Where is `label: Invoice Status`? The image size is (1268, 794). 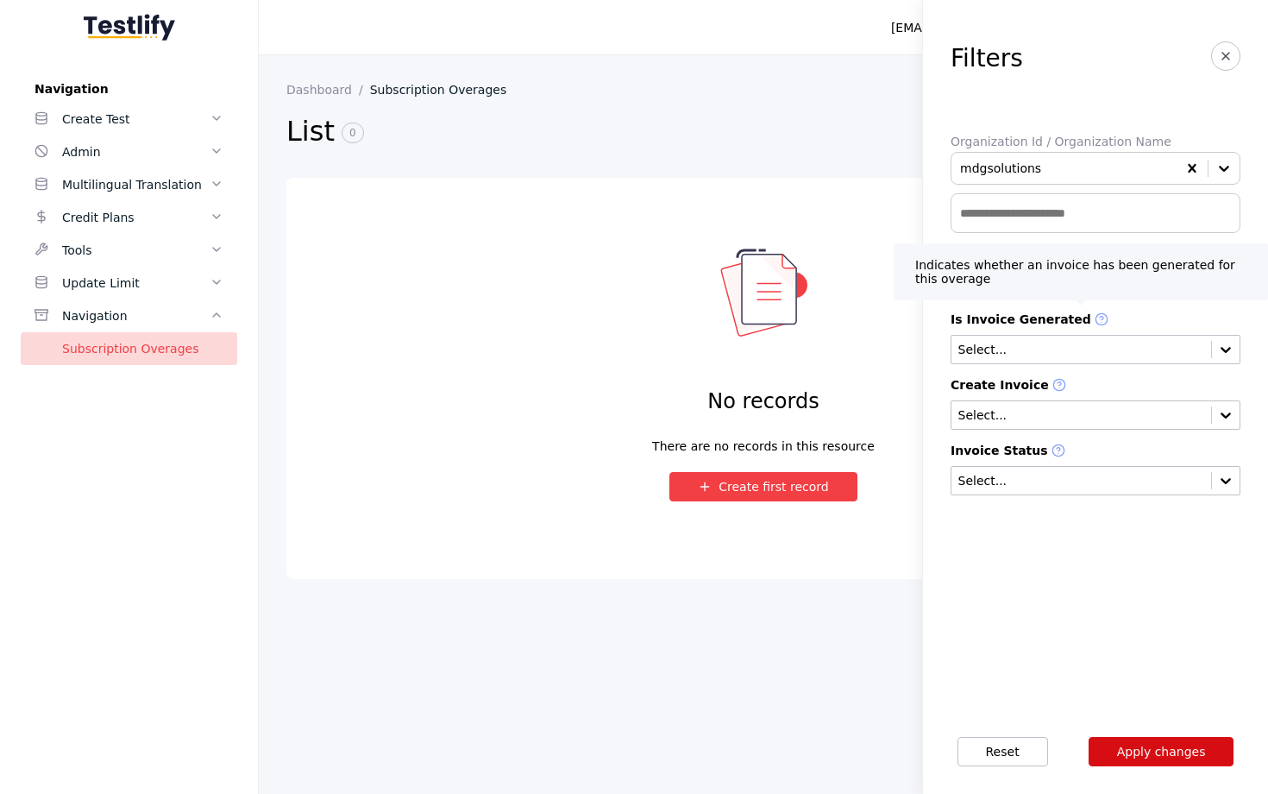
label: Invoice Status is located at coordinates (1096, 451).